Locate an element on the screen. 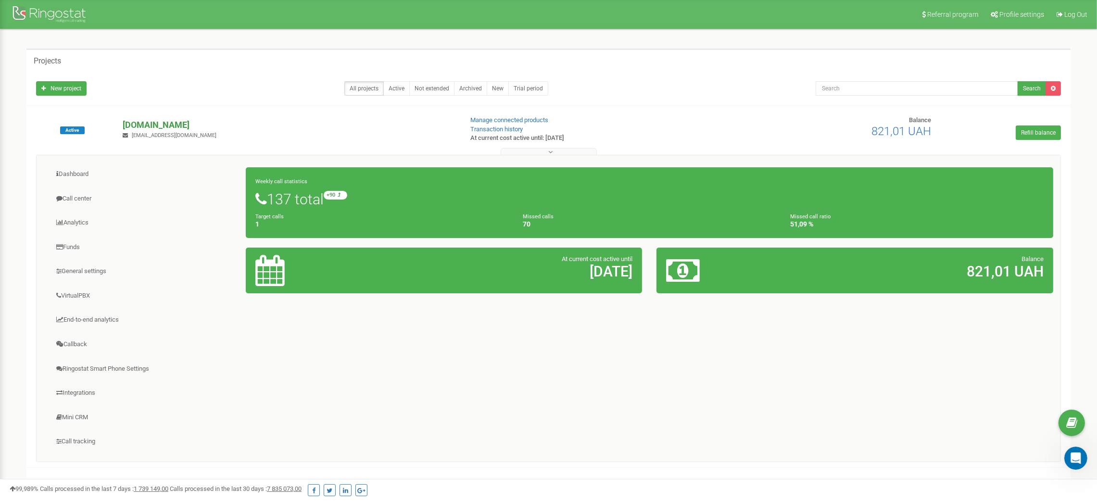 The width and height of the screenshot is (1097, 501). small: Missed call ratio is located at coordinates (811, 216).